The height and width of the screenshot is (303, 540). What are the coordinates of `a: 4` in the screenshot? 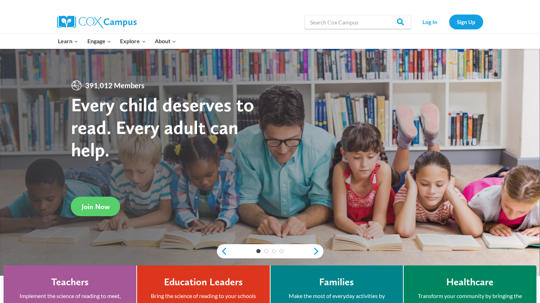 It's located at (281, 252).